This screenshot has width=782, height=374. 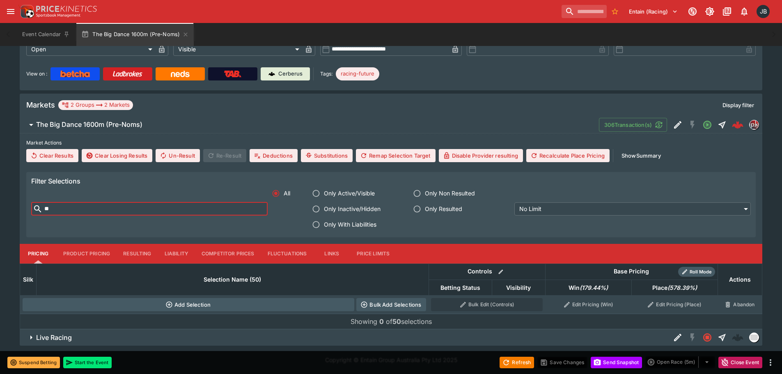 What do you see at coordinates (763, 11) in the screenshot?
I see `button: Josh Brown` at bounding box center [763, 11].